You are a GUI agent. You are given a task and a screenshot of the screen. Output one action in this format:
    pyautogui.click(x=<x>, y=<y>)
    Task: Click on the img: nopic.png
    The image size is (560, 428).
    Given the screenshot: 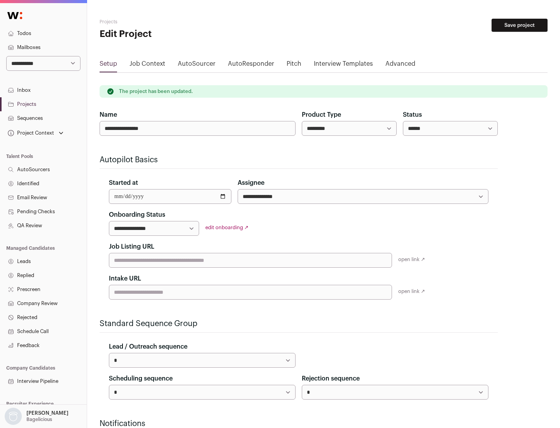 What is the action you would take?
    pyautogui.click(x=13, y=416)
    